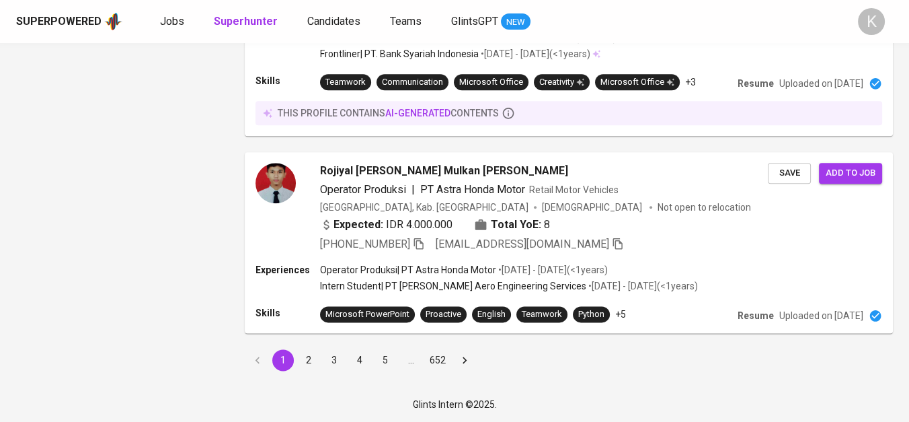 The image size is (909, 422). What do you see at coordinates (69, 22) in the screenshot?
I see `a: Superpoweredapp logo` at bounding box center [69, 22].